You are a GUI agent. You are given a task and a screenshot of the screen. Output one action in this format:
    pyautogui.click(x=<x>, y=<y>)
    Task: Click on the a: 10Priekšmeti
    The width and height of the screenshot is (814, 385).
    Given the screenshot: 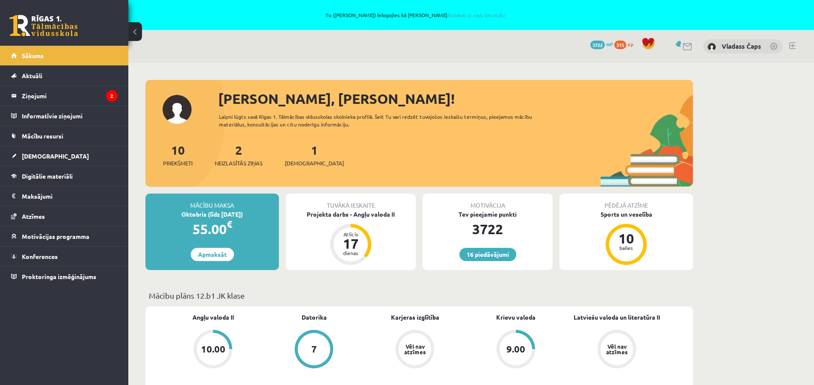 What is the action you would take?
    pyautogui.click(x=177, y=155)
    